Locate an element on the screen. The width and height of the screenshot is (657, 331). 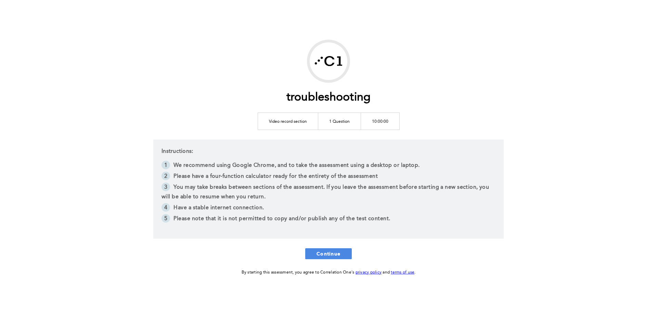
li: You may take breaks between sections of the assessment. If you leave the assessment before starti... is located at coordinates (328, 193).